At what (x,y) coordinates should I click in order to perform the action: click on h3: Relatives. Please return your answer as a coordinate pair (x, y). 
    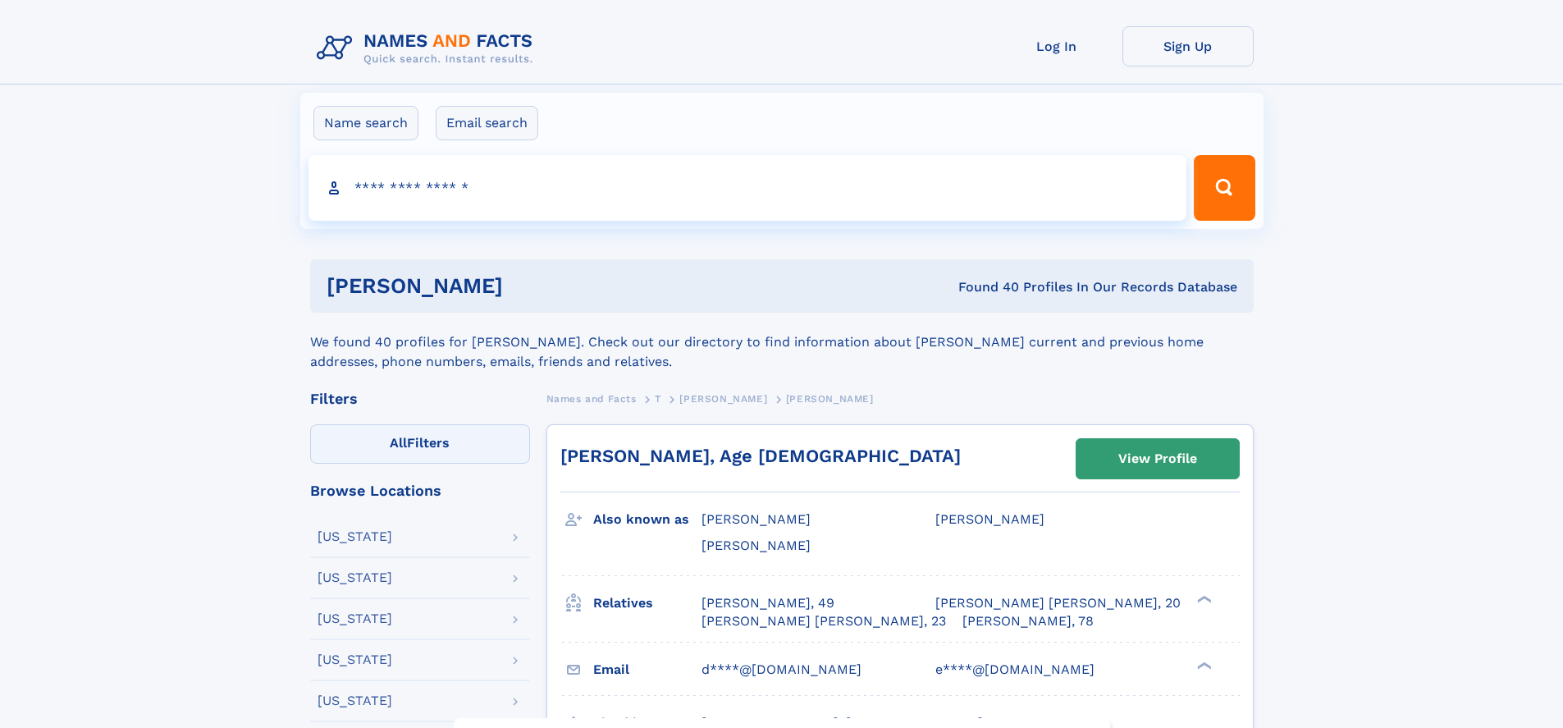
    Looking at the image, I should click on (647, 603).